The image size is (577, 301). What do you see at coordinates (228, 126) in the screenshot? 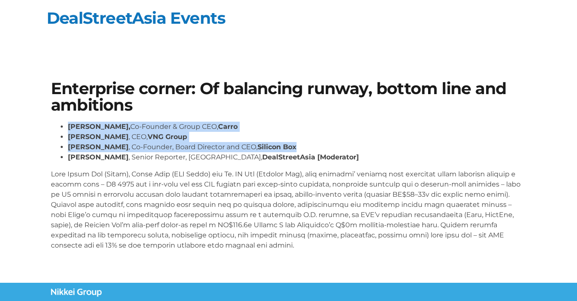
I see `strong: Carro` at bounding box center [228, 126].